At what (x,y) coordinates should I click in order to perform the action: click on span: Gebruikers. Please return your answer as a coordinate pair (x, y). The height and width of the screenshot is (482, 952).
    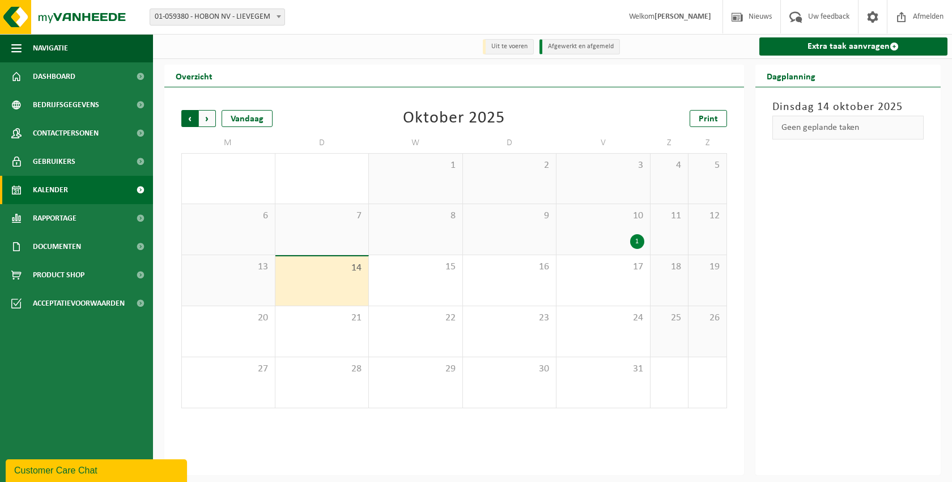
    Looking at the image, I should click on (54, 162).